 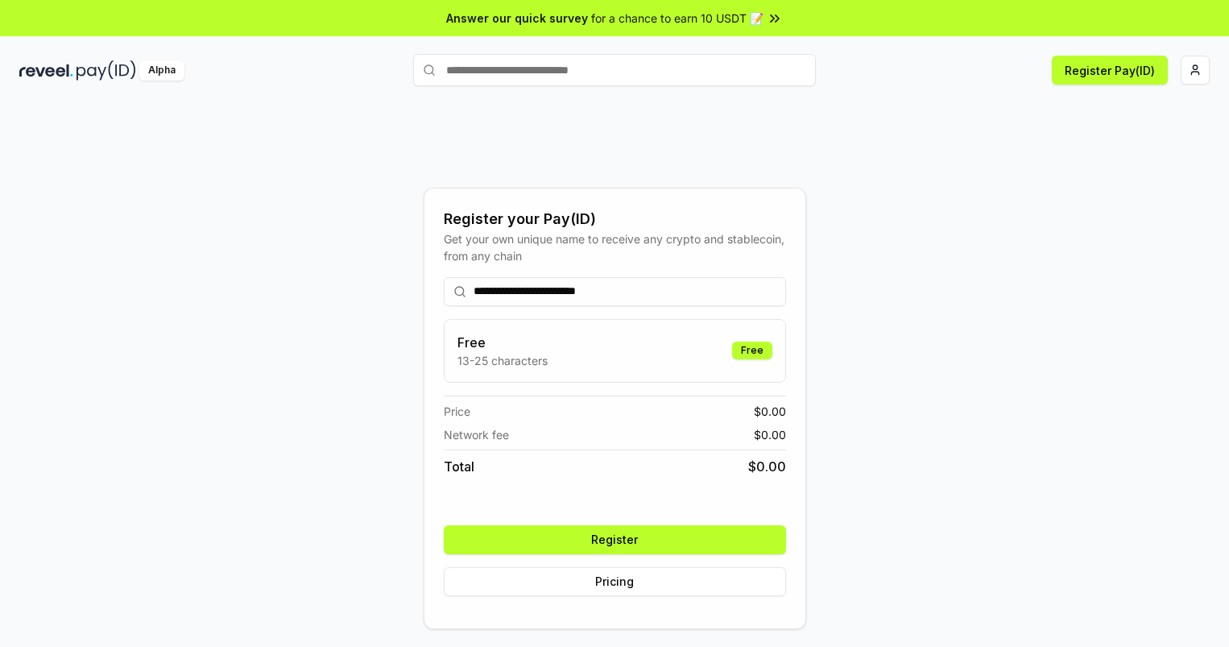 I want to click on span: Network fee, so click(x=476, y=434).